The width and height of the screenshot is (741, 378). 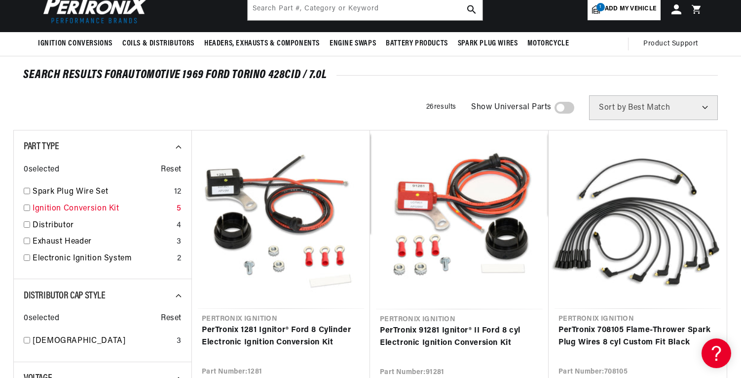 What do you see at coordinates (548, 43) in the screenshot?
I see `span: Motorcycle` at bounding box center [548, 43].